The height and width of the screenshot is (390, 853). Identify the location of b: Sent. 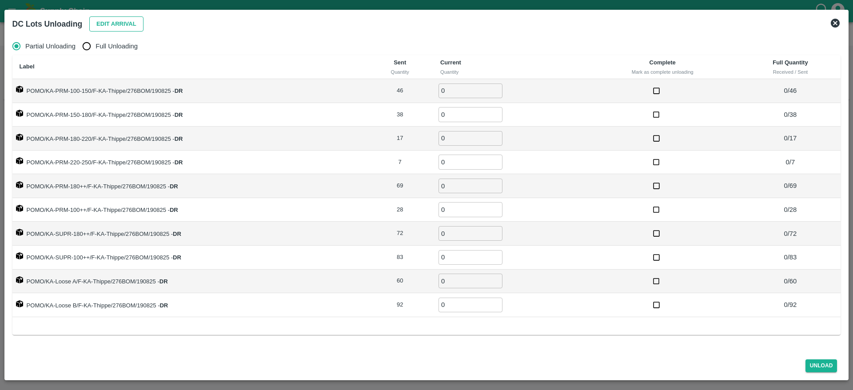
(400, 62).